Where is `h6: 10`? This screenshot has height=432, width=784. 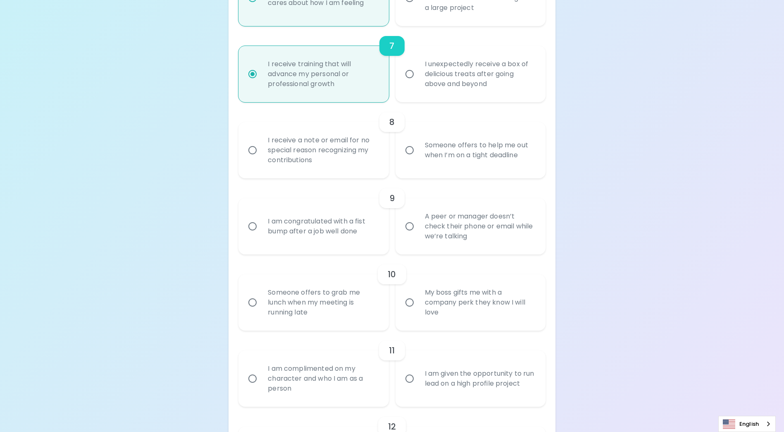 h6: 10 is located at coordinates (392, 274).